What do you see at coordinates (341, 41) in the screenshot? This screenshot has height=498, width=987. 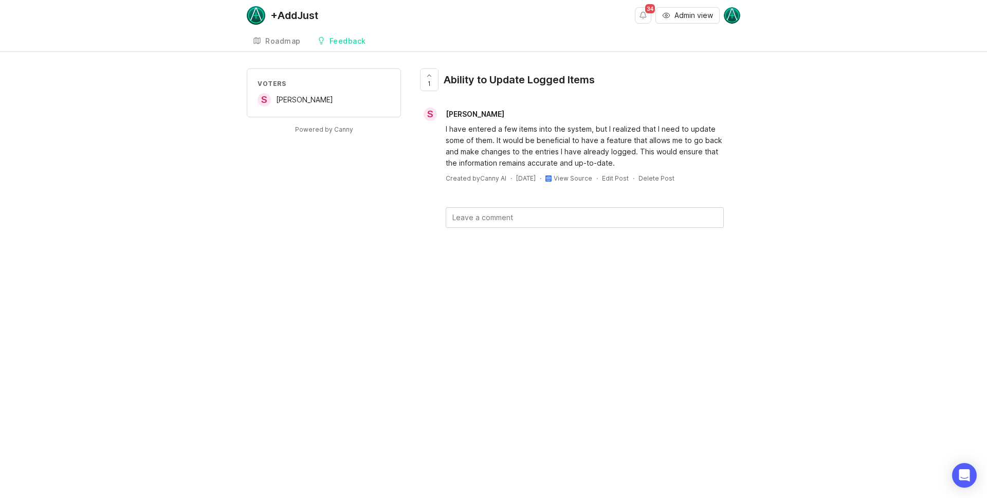 I see `a: Feedback` at bounding box center [341, 41].